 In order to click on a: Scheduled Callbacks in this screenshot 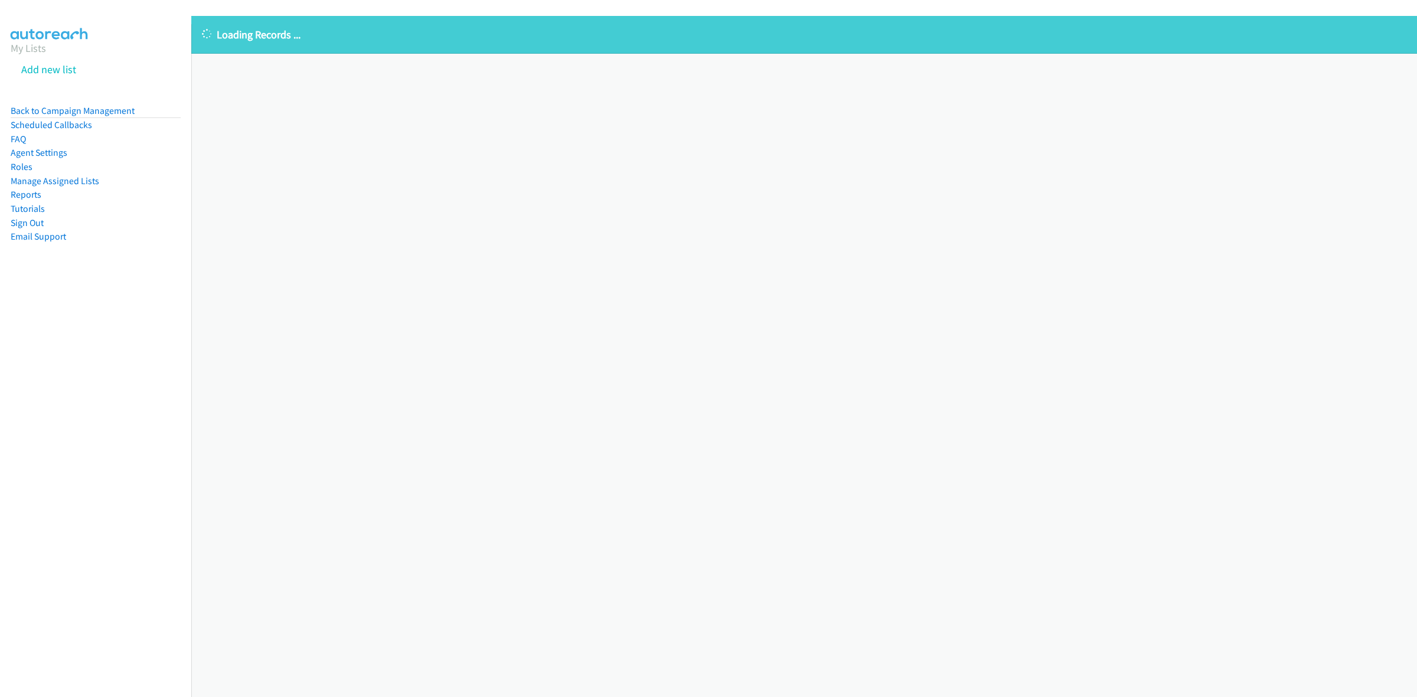, I will do `click(51, 125)`.